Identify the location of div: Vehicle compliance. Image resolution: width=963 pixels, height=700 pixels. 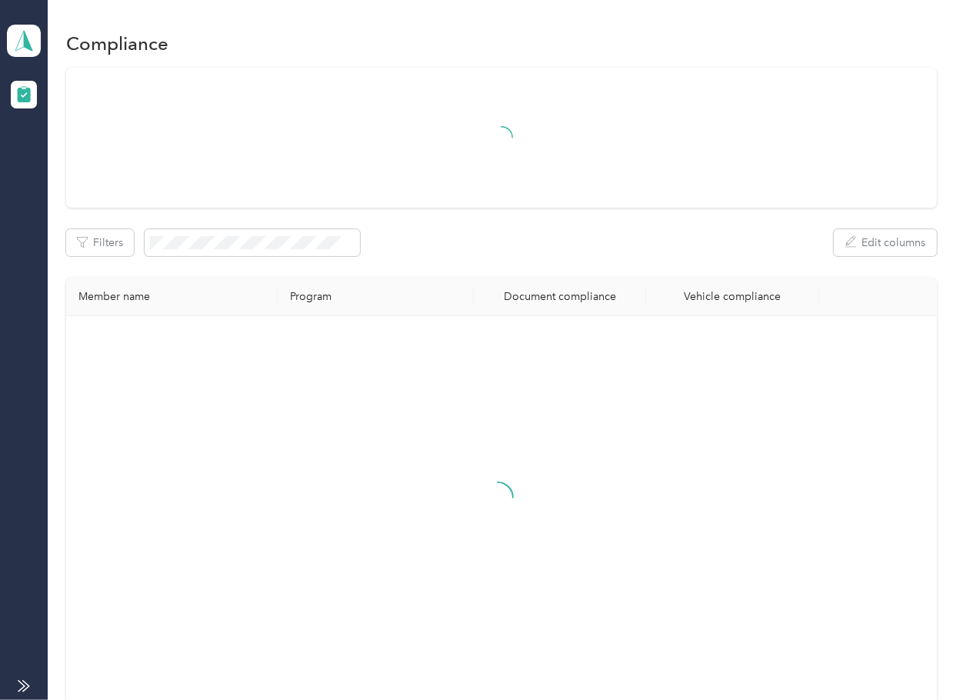
(732, 296).